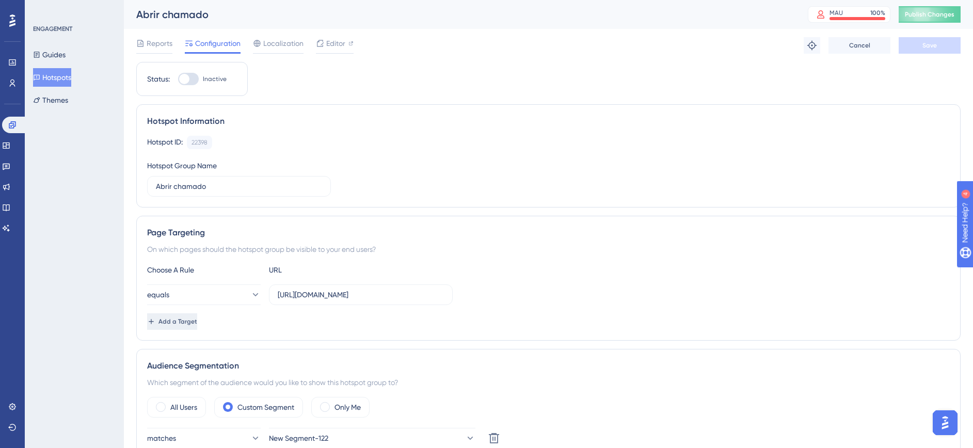  What do you see at coordinates (860, 45) in the screenshot?
I see `span: Cancel` at bounding box center [860, 45].